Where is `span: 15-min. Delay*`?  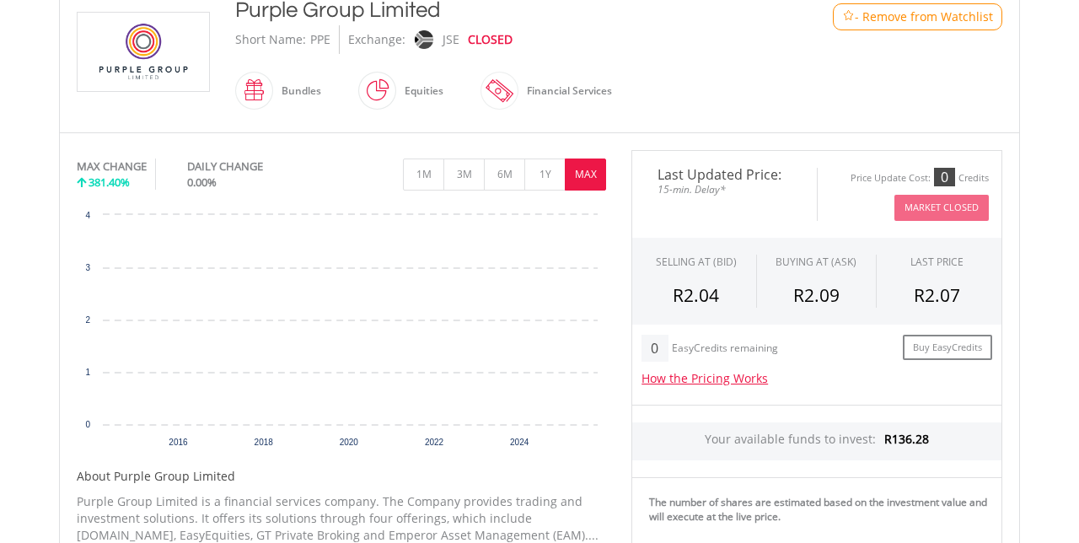
span: 15-min. Delay* is located at coordinates (724, 189).